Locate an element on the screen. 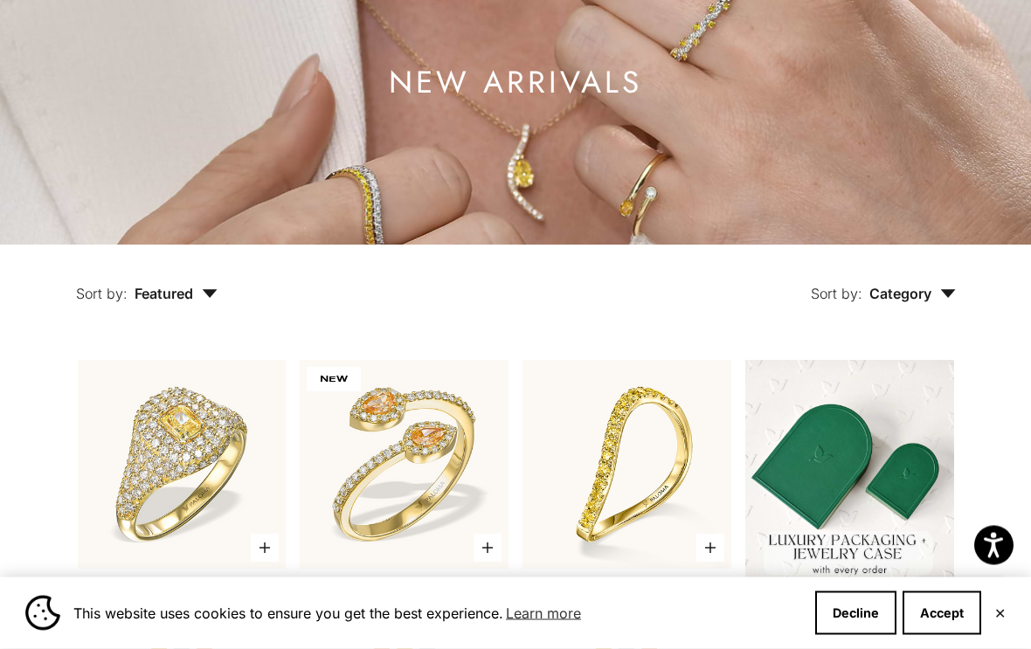 The height and width of the screenshot is (649, 1031). a: Learn more is located at coordinates (543, 613).